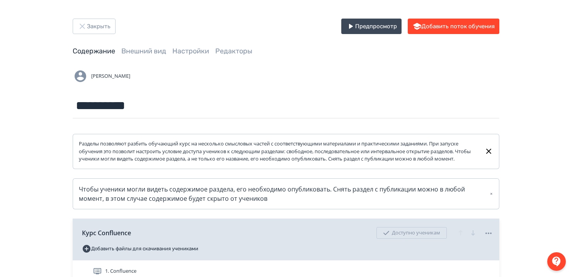 This screenshot has width=572, height=277. I want to click on div: Чтобы ученики могли видеть содержимое раздела, его необходимо опубликовать. Снять раздел с публик..., so click(286, 194).